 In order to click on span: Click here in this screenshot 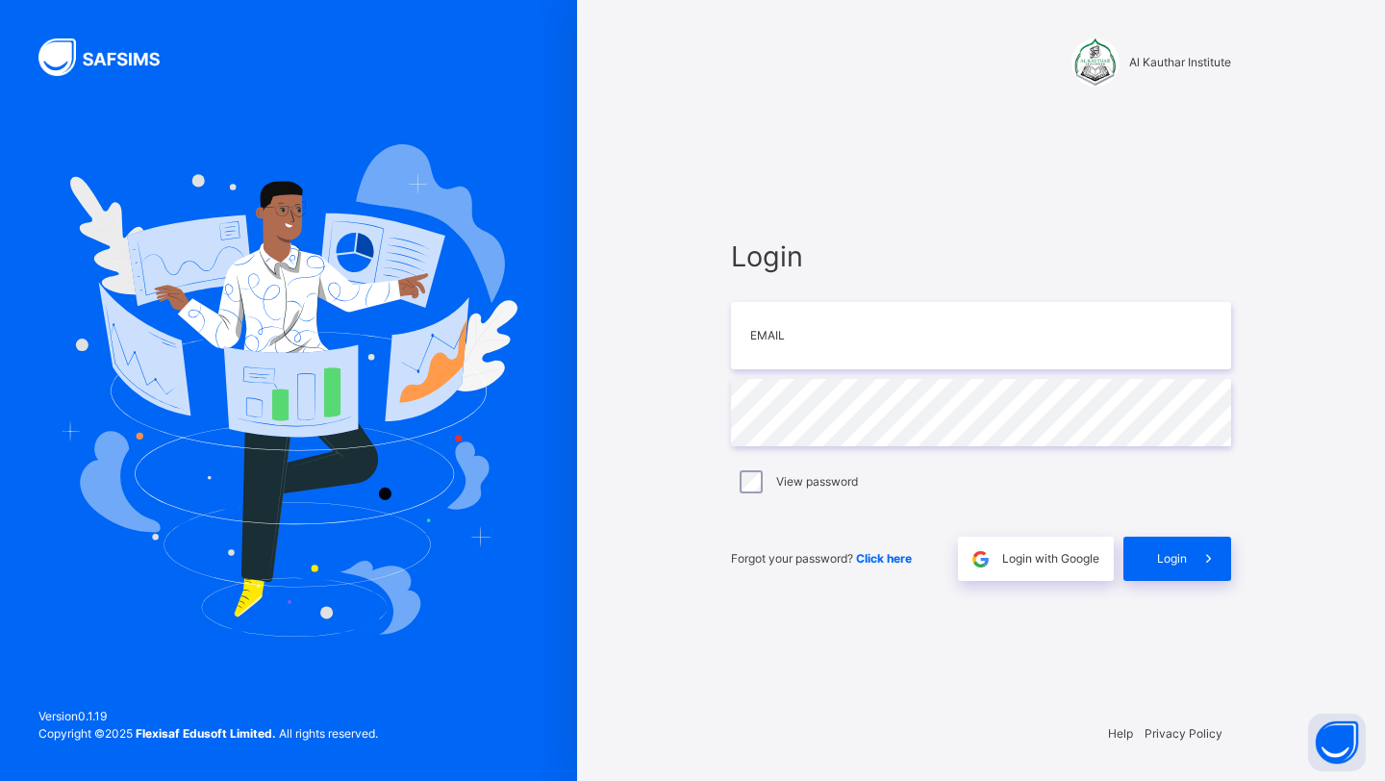, I will do `click(884, 558)`.